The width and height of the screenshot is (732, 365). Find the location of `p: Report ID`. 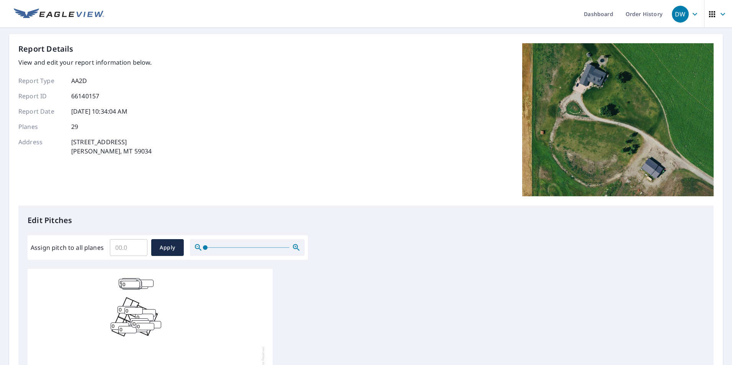

p: Report ID is located at coordinates (41, 96).